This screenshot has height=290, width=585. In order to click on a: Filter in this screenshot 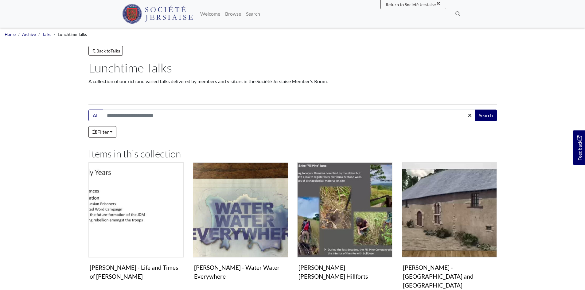, I will do `click(102, 132)`.